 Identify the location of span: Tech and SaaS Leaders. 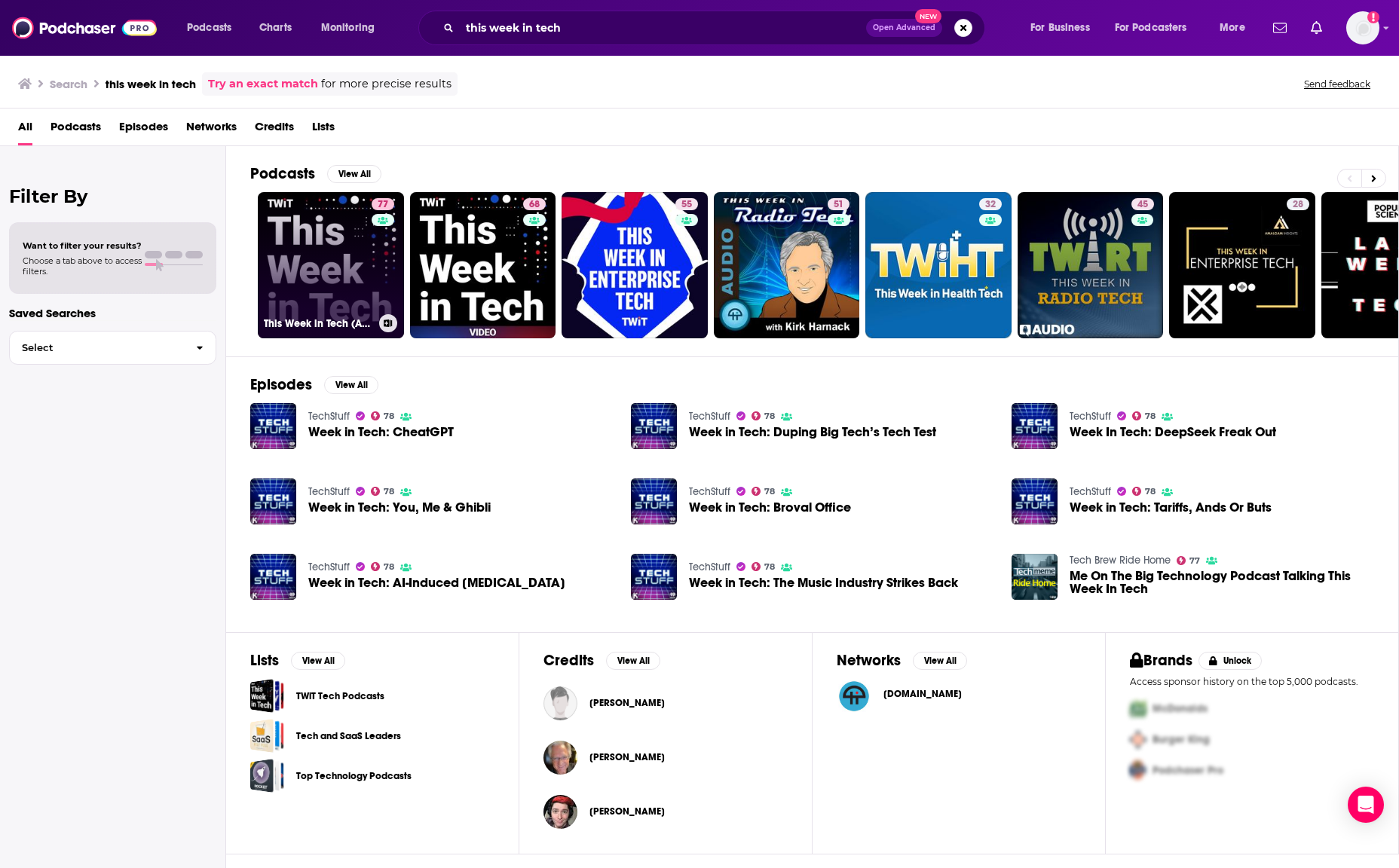
(267, 736).